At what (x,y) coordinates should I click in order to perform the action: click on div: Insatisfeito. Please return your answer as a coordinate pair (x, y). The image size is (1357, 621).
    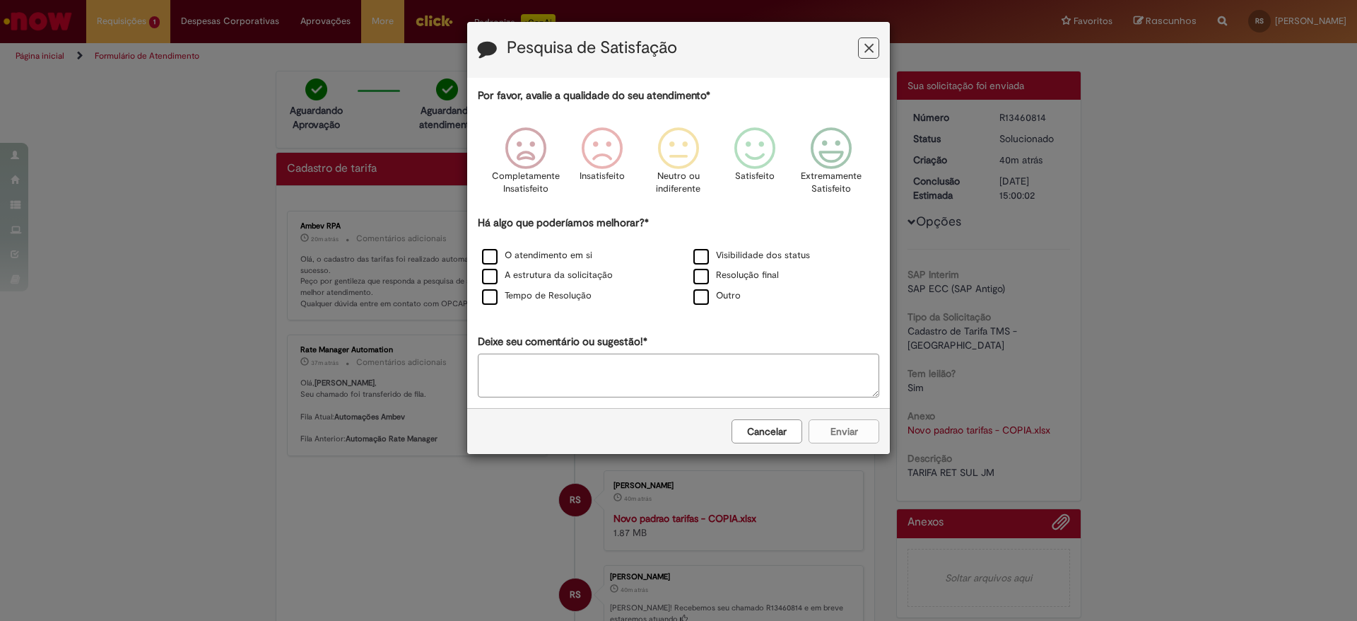
    Looking at the image, I should click on (602, 165).